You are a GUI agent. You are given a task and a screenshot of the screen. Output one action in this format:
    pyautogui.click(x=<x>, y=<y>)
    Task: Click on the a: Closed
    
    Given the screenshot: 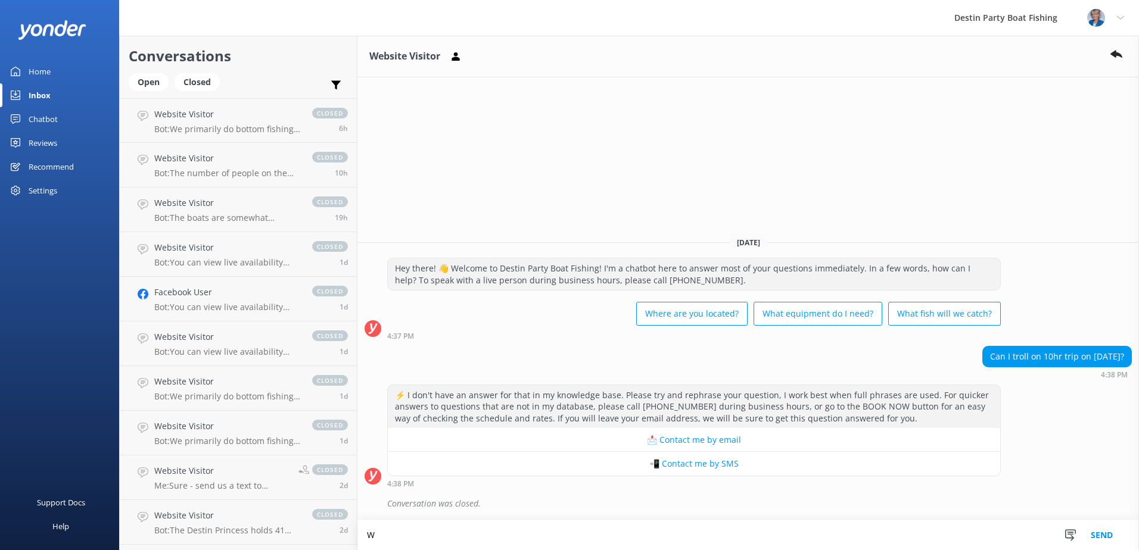 What is the action you would take?
    pyautogui.click(x=200, y=82)
    